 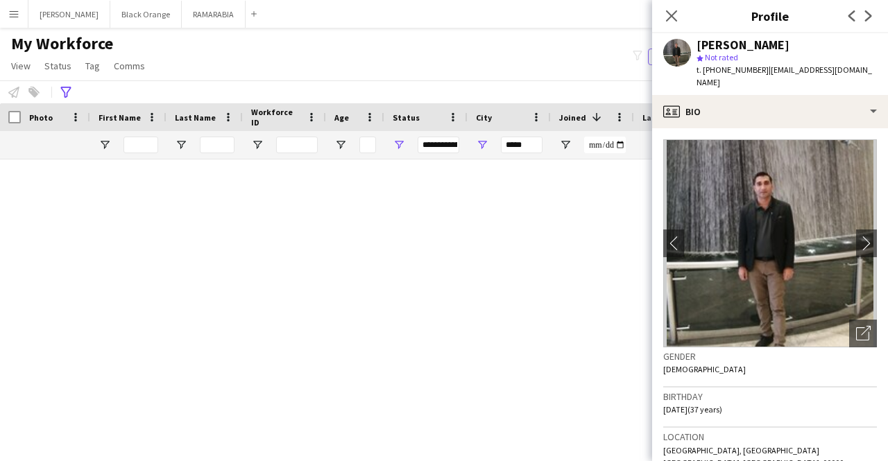 I want to click on h3: Location, so click(x=770, y=437).